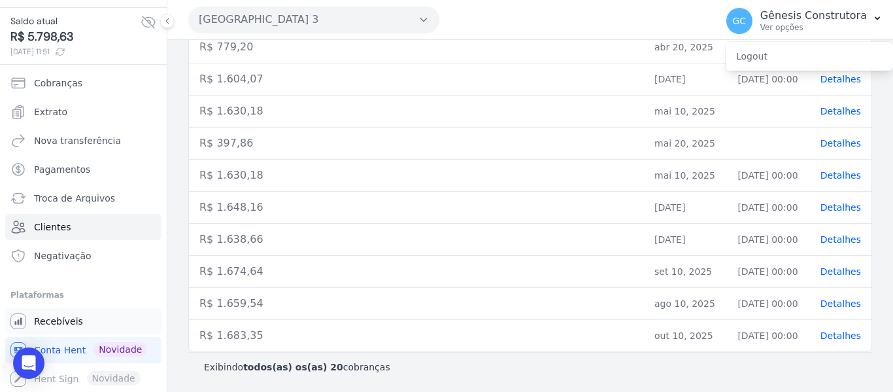 Image resolution: width=893 pixels, height=392 pixels. What do you see at coordinates (77, 141) in the screenshot?
I see `span: Nova transferência` at bounding box center [77, 141].